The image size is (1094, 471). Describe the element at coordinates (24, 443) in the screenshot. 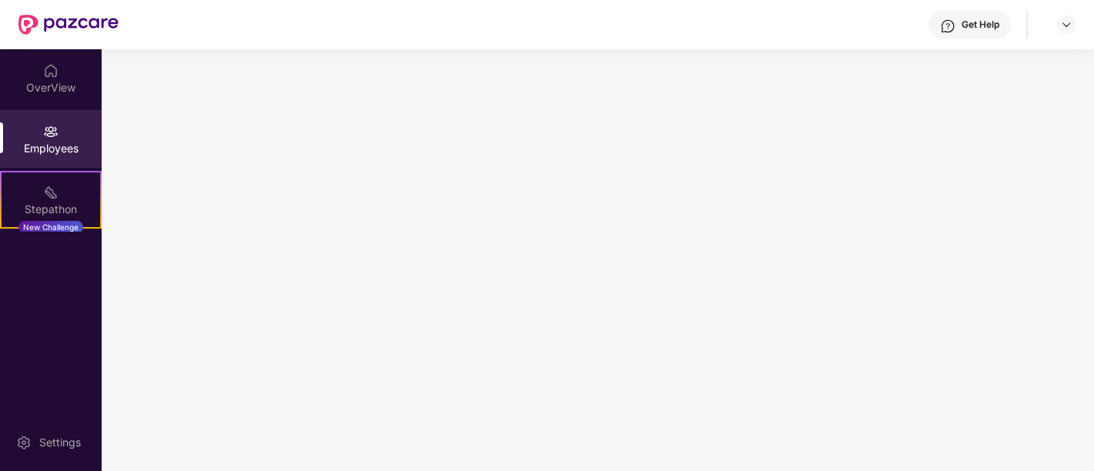

I see `img: svg+xml;base64,PHN2ZyBpZD0iU2V0dGluZy0yMHgyMCIgeG1sbnM9Imh0dHA6Ly93d3cudzMub3JnLzIwMDAvc3ZnIiB3aW...` at that location.